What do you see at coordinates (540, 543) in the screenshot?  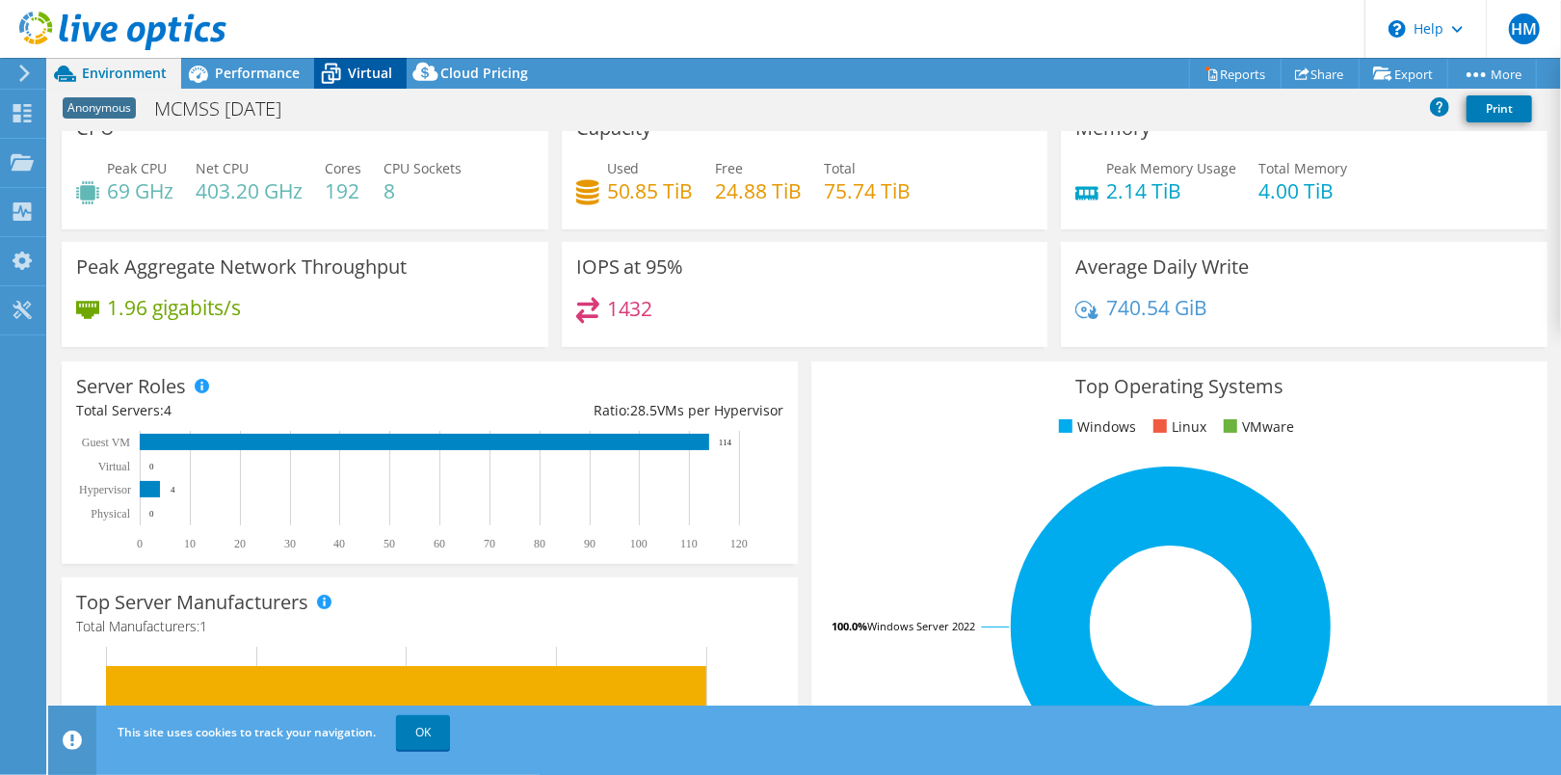 I see `text: 80` at bounding box center [540, 543].